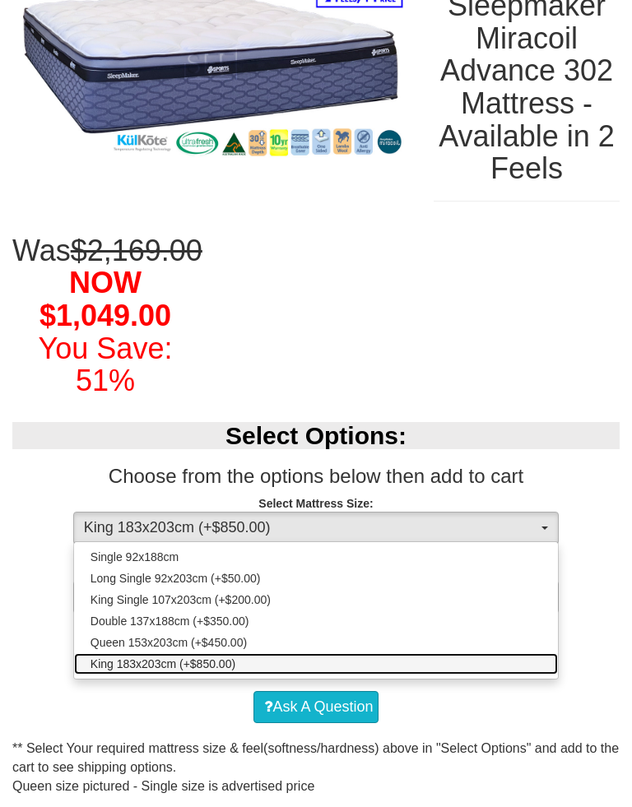 The image size is (632, 807). Describe the element at coordinates (175, 579) in the screenshot. I see `span: Long Single 92x203cm (+$50.00)` at that location.